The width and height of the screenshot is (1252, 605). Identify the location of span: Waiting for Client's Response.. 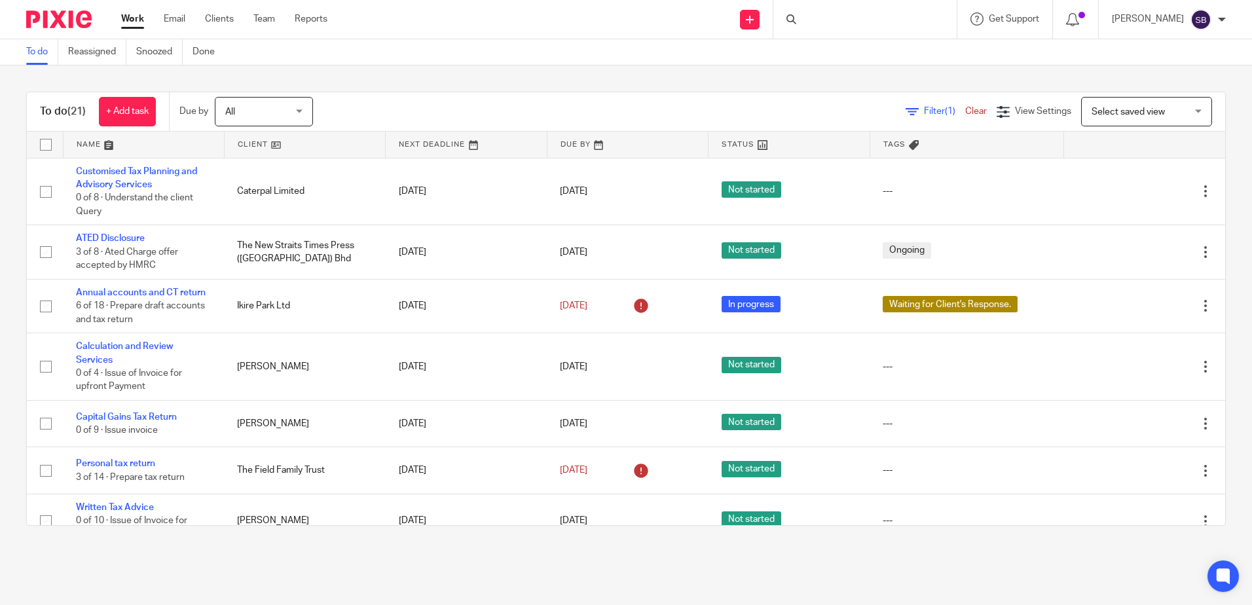
(950, 304).